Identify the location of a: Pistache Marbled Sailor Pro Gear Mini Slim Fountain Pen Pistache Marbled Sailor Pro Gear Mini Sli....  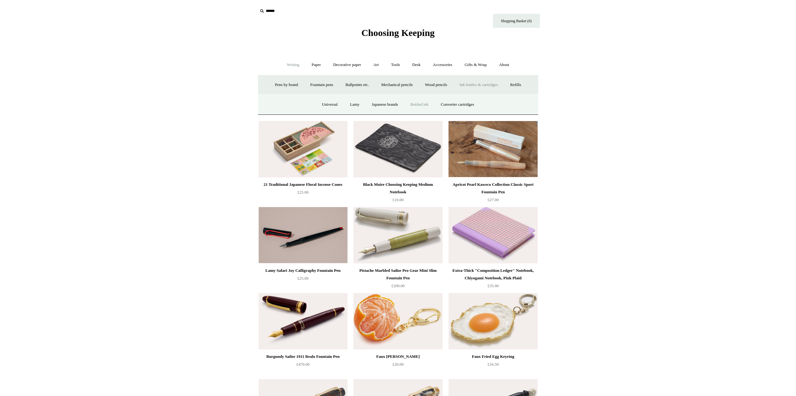
(398, 235).